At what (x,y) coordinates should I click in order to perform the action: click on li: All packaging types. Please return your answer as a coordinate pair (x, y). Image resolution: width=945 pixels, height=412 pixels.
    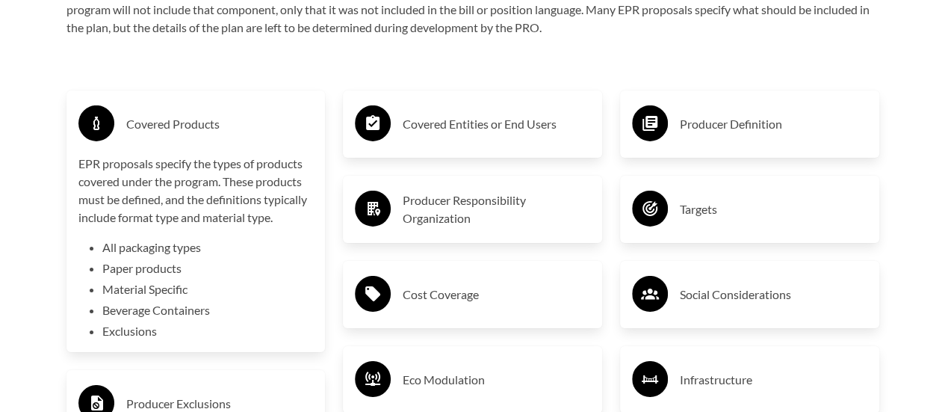
    Looking at the image, I should click on (208, 247).